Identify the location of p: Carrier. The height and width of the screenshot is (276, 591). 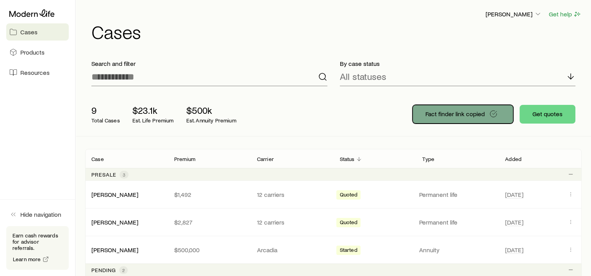
(265, 159).